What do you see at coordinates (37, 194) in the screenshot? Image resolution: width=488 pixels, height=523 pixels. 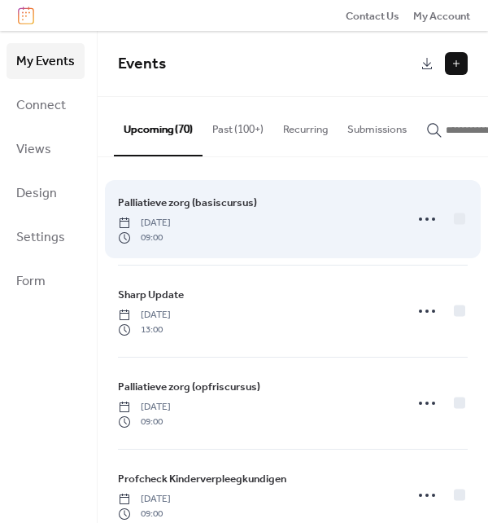 I see `span: Design` at bounding box center [37, 194].